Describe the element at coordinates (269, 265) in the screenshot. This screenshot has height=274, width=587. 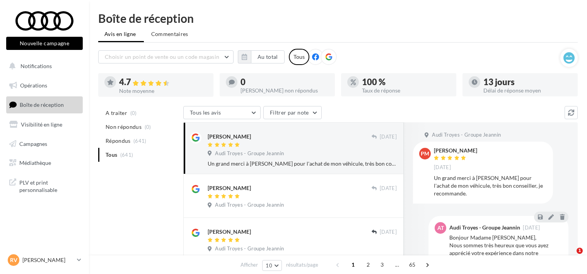
I see `span: 10` at that location.